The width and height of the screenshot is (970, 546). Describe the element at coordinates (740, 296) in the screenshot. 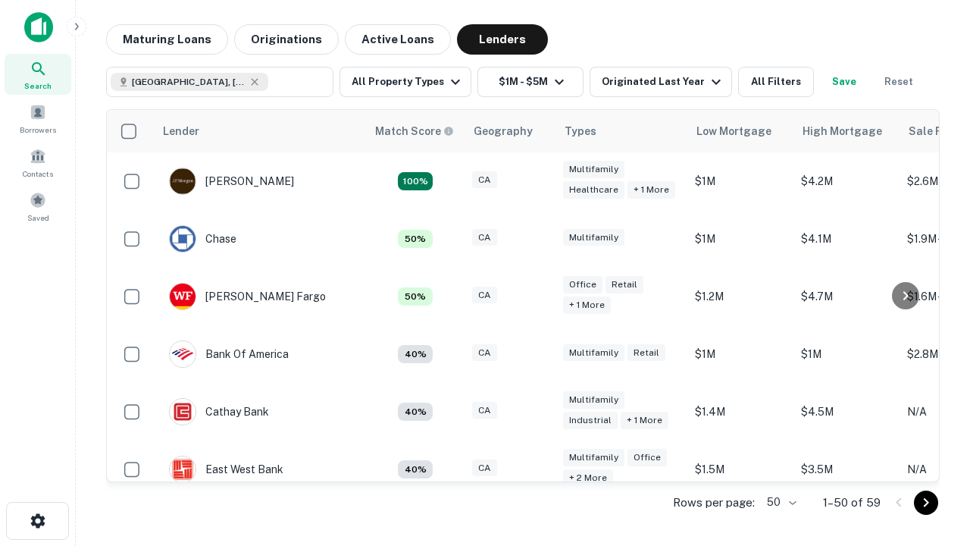

I see `td: $1.2M` at that location.